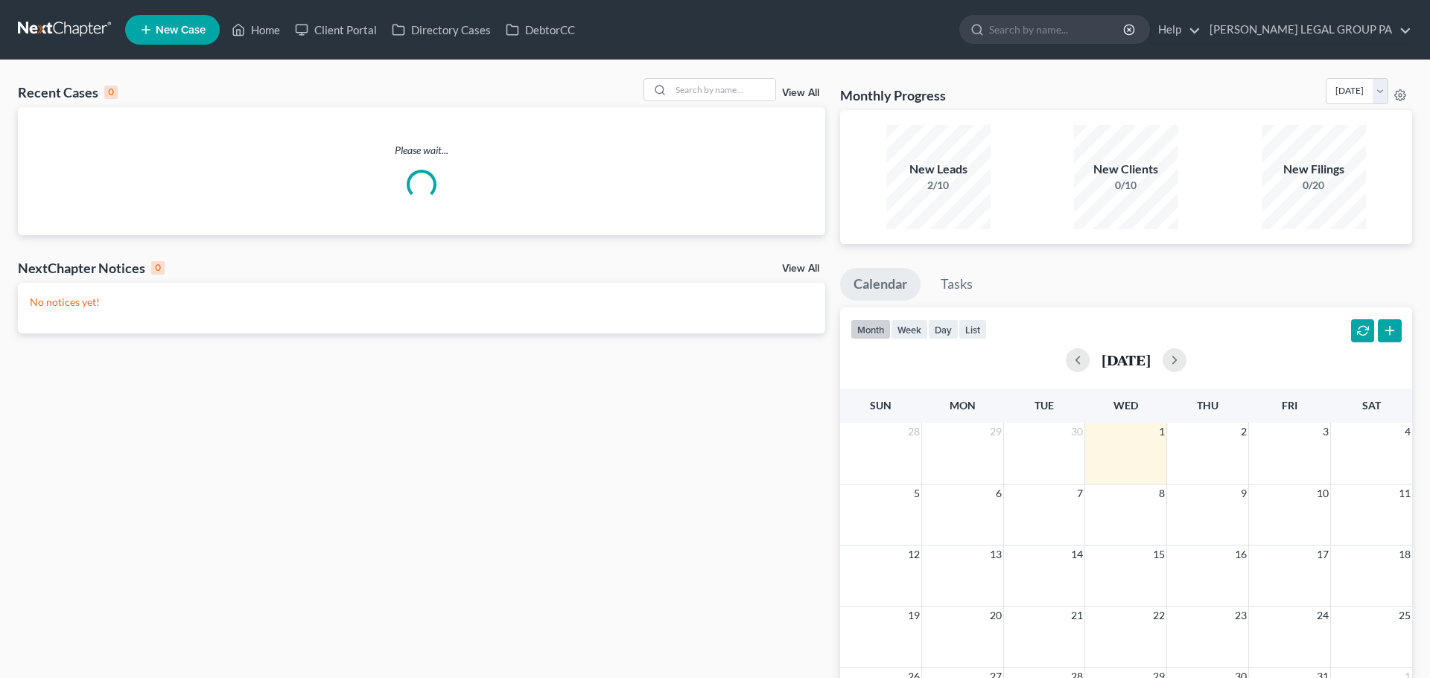 Image resolution: width=1430 pixels, height=678 pixels. I want to click on span: 22, so click(1158, 616).